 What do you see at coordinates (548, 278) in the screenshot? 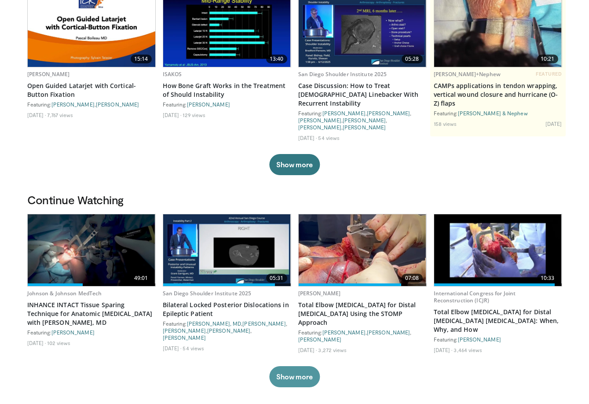
I see `span: 10:33` at bounding box center [548, 278].